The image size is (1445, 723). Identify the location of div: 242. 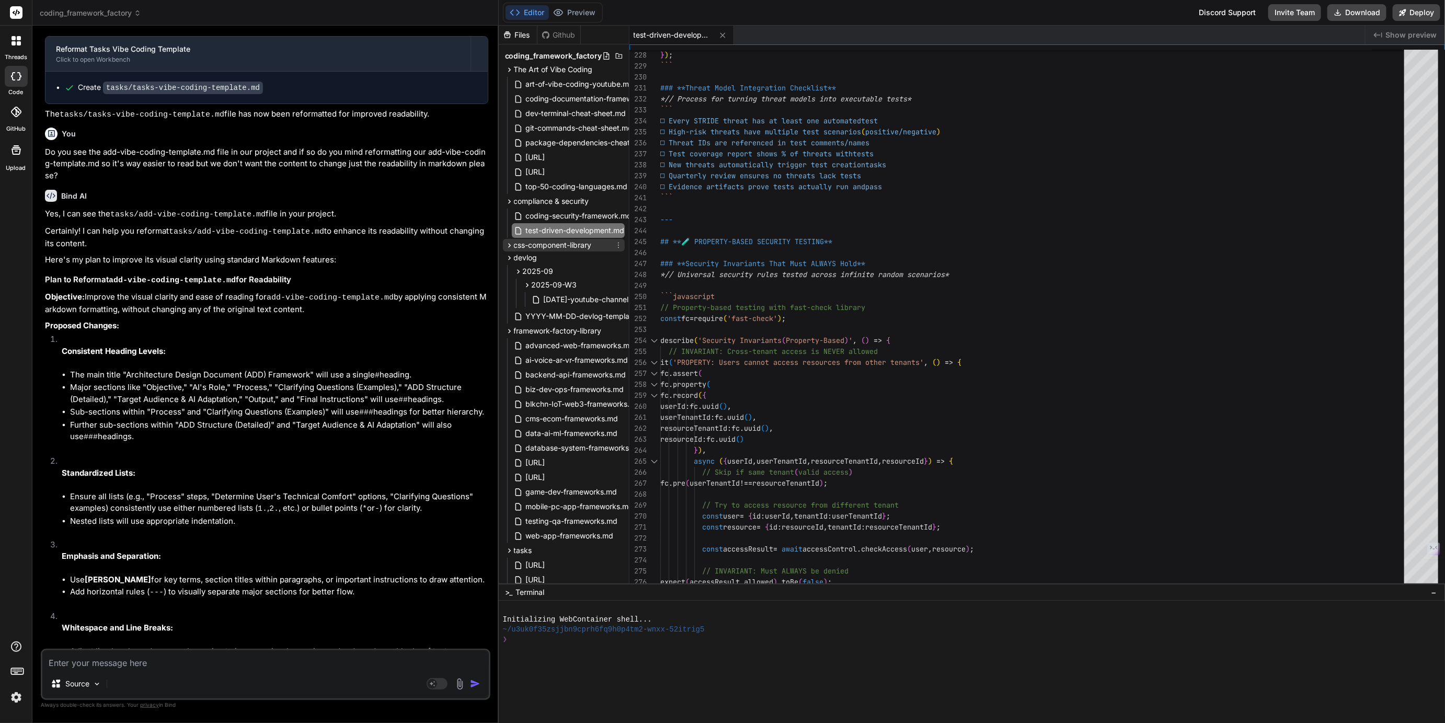
(638, 209).